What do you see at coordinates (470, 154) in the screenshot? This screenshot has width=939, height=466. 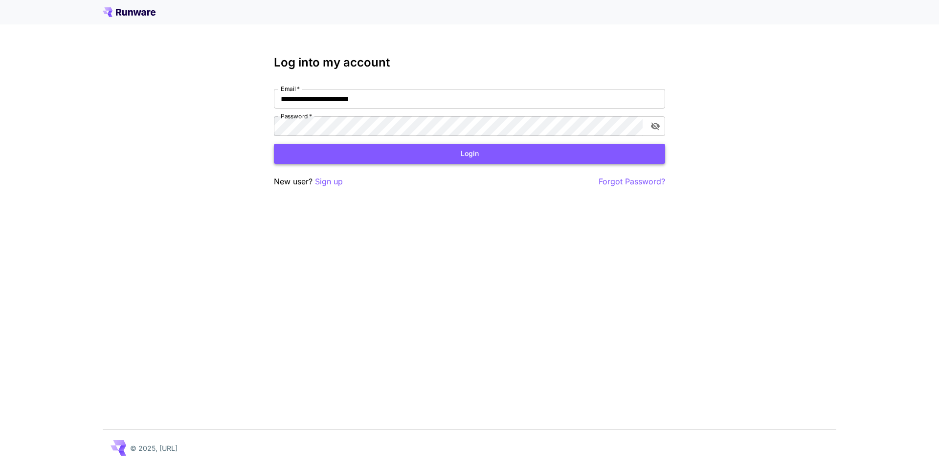 I see `button: Login` at bounding box center [470, 154].